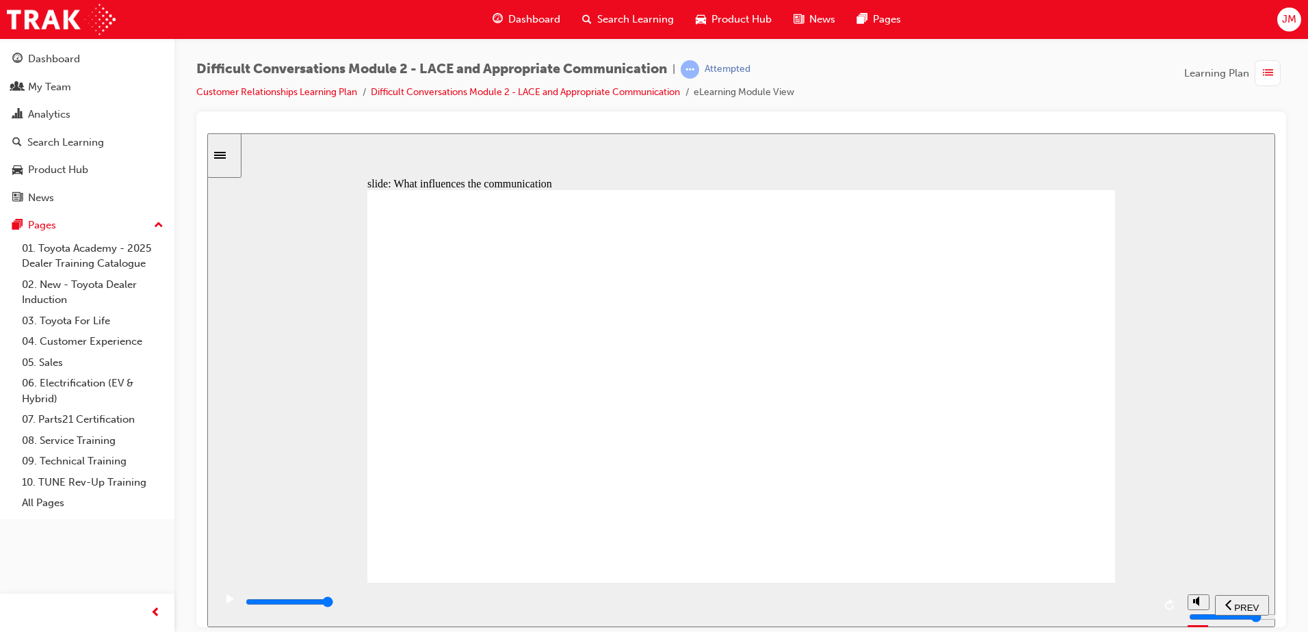 This screenshot has height=632, width=1308. What do you see at coordinates (155, 613) in the screenshot?
I see `span: prev-icon` at bounding box center [155, 613].